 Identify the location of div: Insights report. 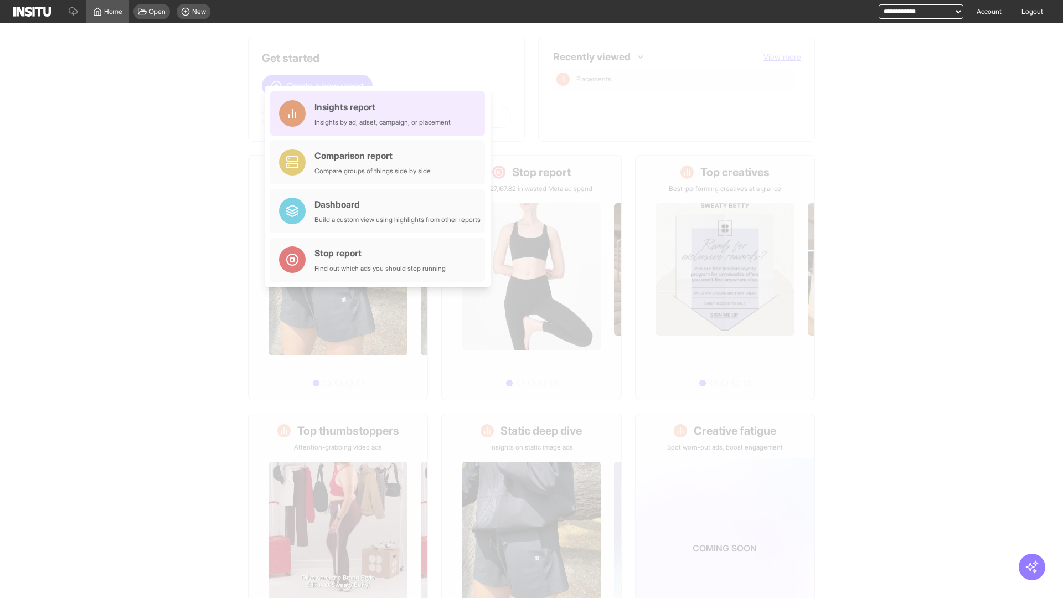
(383, 107).